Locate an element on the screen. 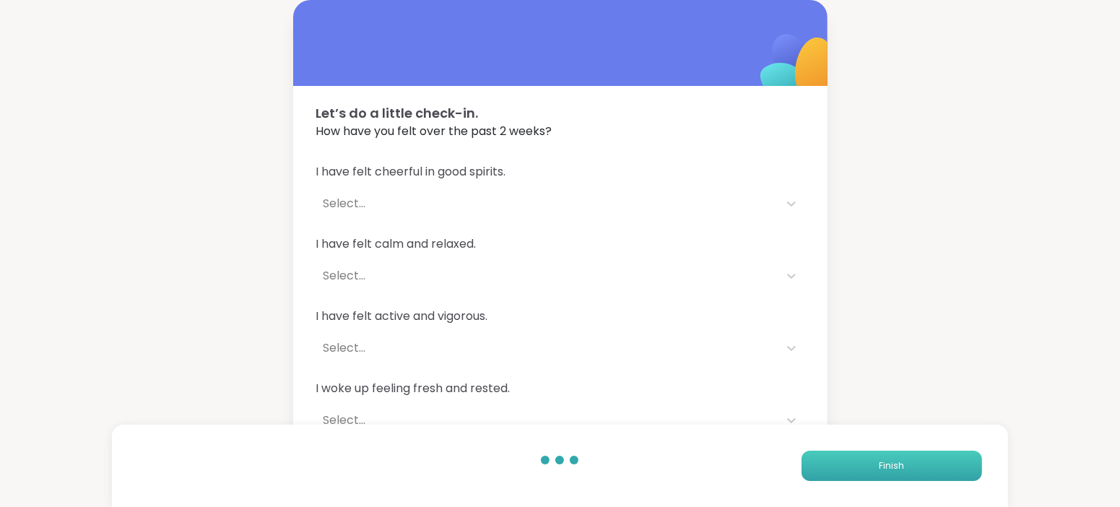  span: I have felt active and vigorous. is located at coordinates (561, 316).